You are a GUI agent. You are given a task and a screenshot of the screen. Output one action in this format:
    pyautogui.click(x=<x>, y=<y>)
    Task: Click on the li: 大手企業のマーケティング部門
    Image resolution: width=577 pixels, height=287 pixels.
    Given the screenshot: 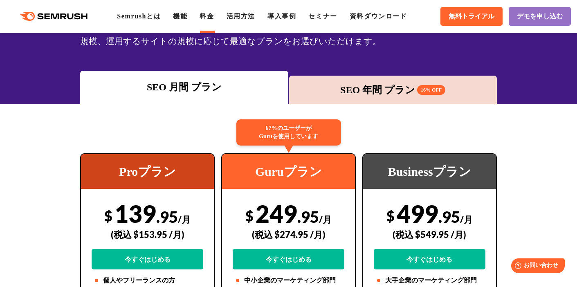 What is the action you would take?
    pyautogui.click(x=429, y=280)
    